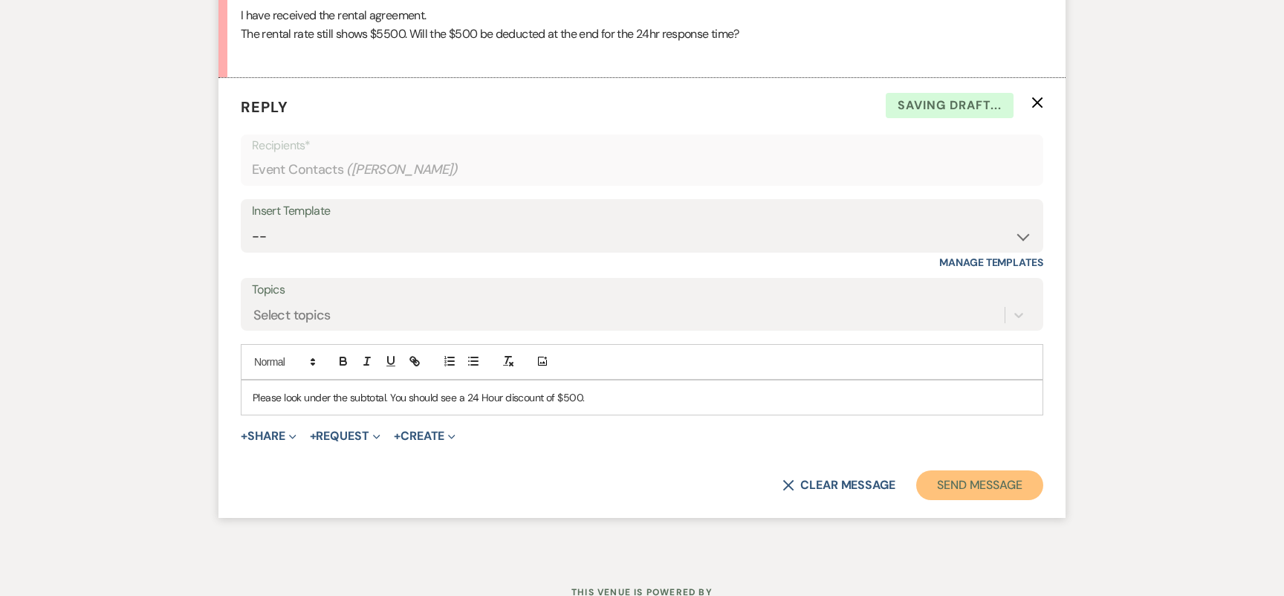 Image resolution: width=1284 pixels, height=596 pixels. What do you see at coordinates (292, 314) in the screenshot?
I see `div: Select topics` at bounding box center [292, 314].